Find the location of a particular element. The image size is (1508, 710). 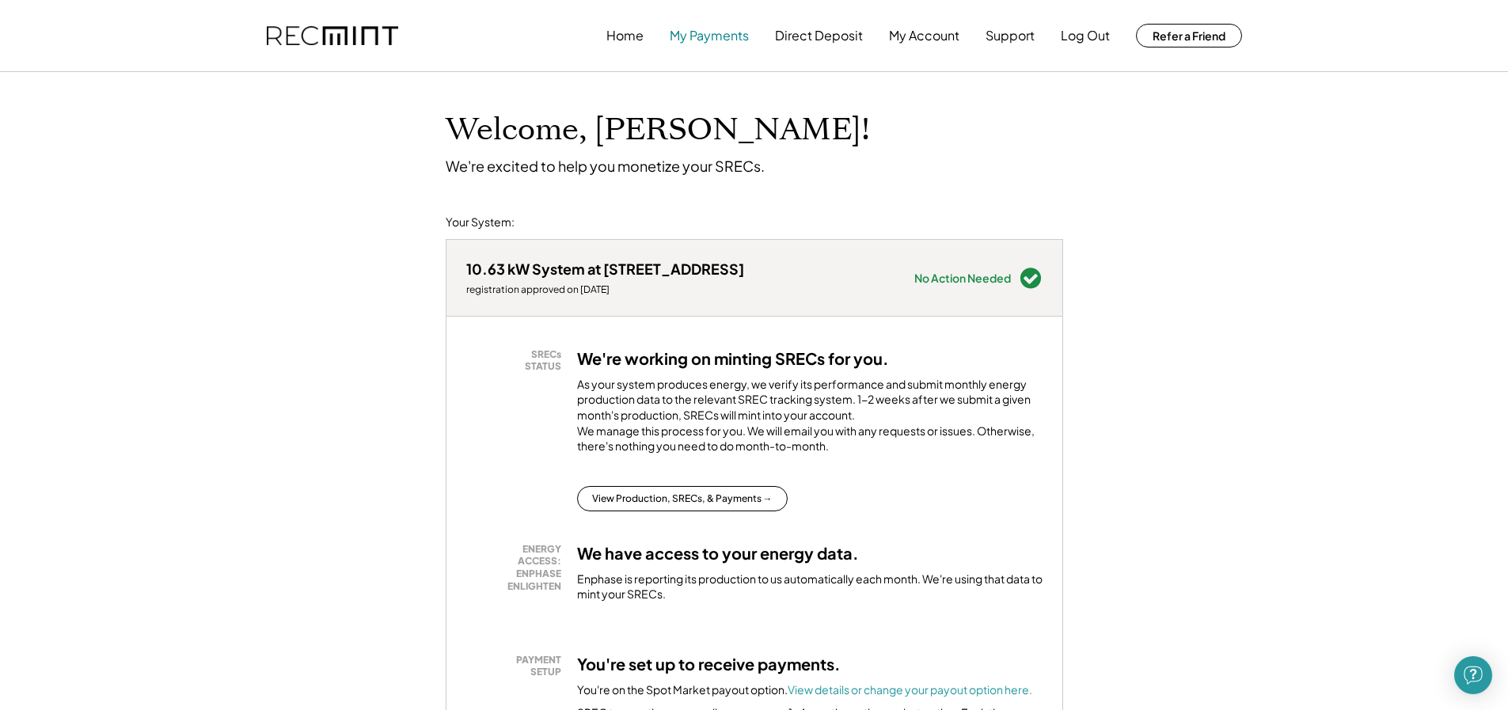

div: Your System: is located at coordinates (480, 222).